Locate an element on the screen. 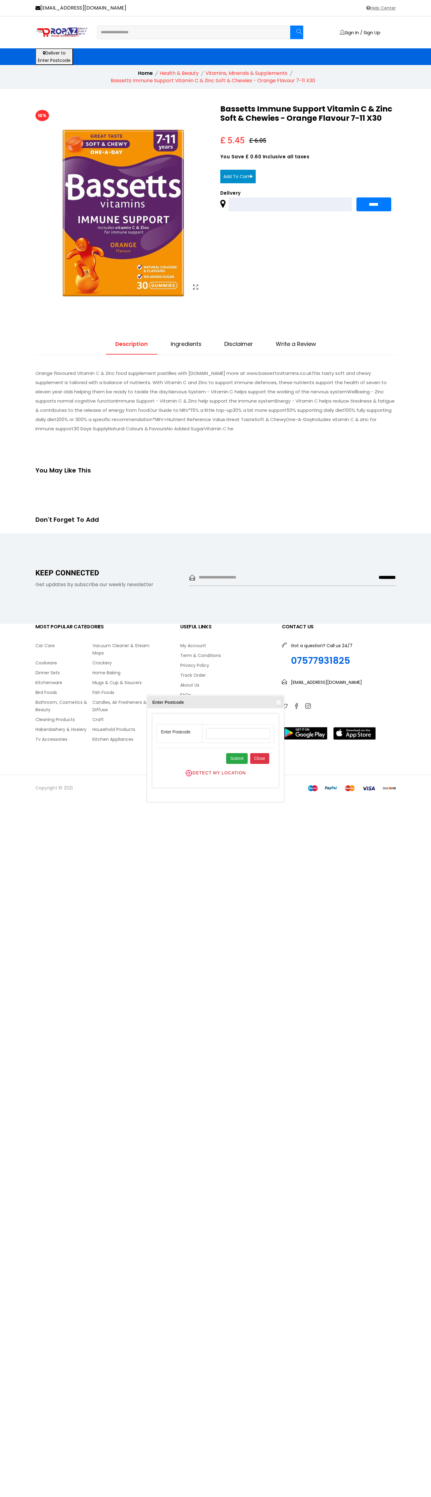 The image size is (431, 1497). a: Cleaning Products is located at coordinates (64, 719).